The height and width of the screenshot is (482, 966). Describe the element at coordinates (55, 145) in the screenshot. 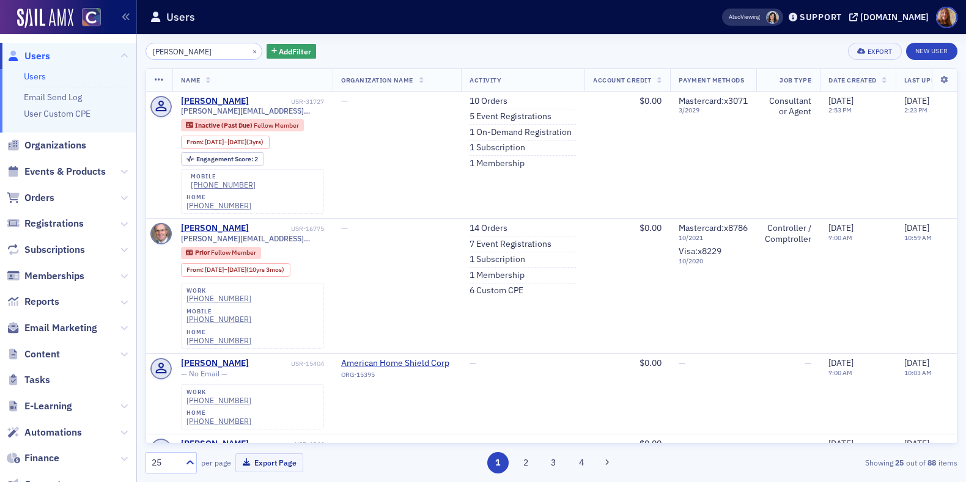

I see `span: Organizations` at that location.